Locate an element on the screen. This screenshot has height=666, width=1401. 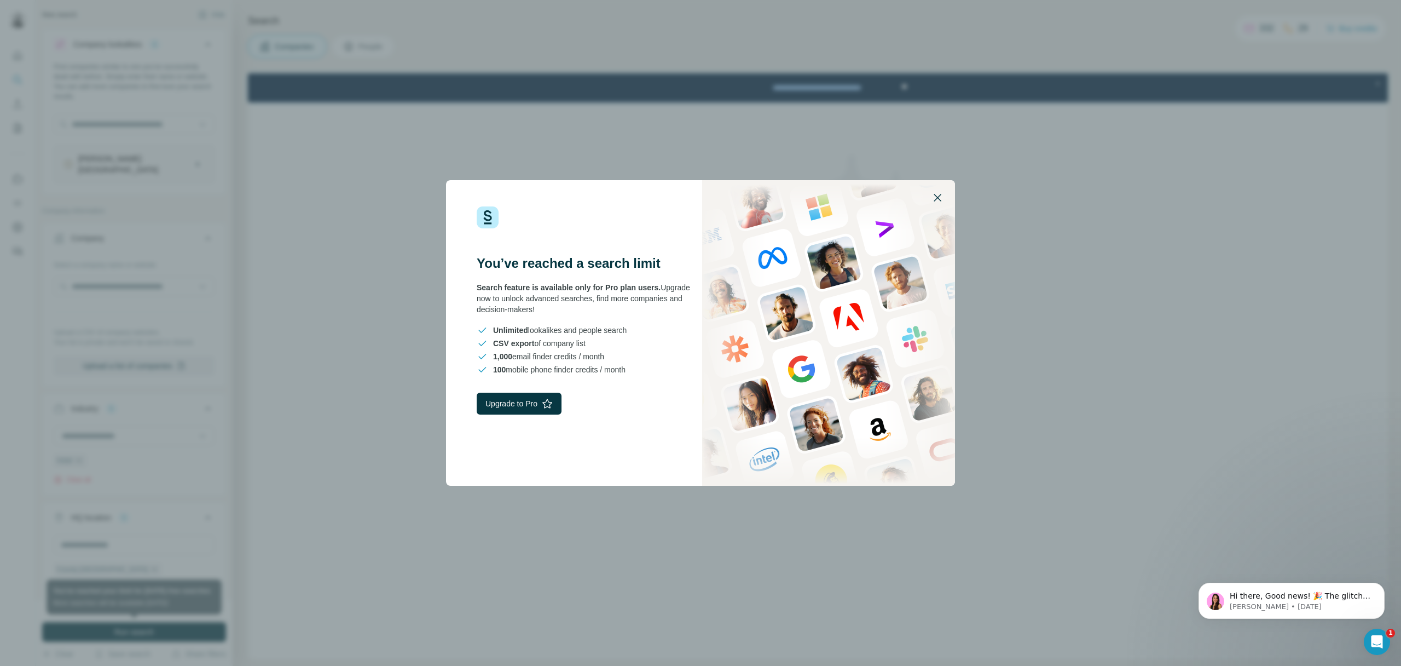
span: of company list is located at coordinates (539, 343).